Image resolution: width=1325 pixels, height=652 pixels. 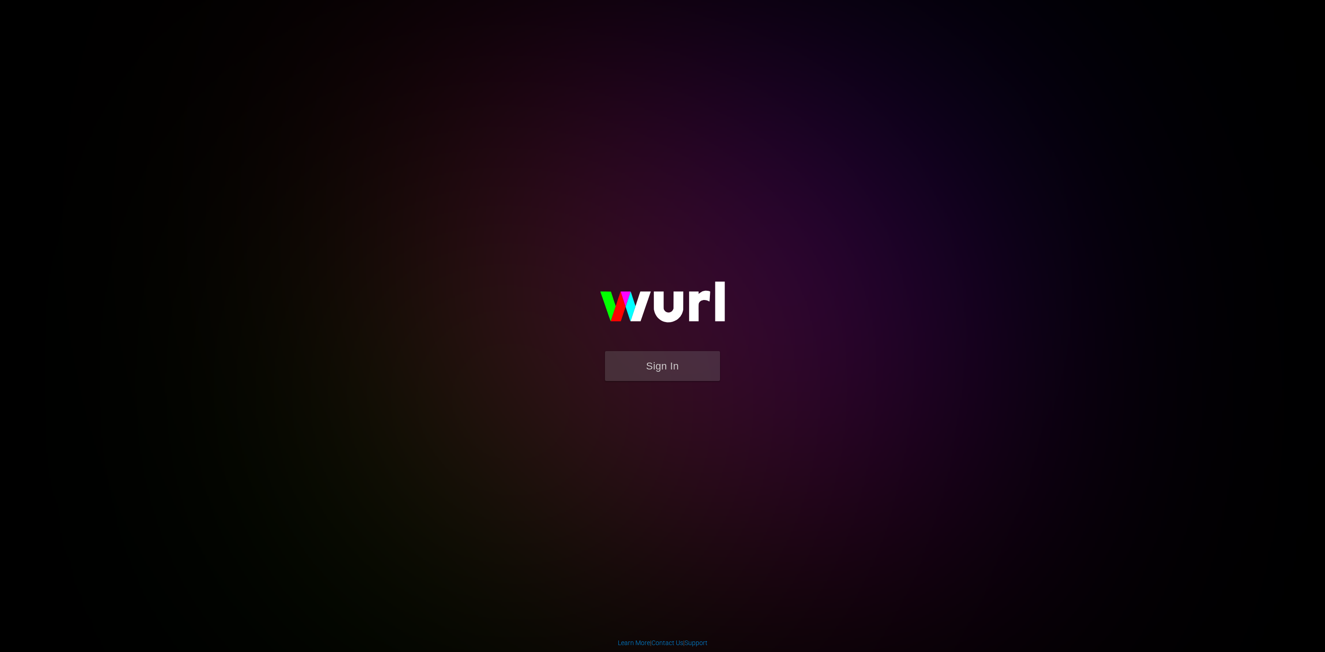 I want to click on a: Contact Us, so click(x=667, y=643).